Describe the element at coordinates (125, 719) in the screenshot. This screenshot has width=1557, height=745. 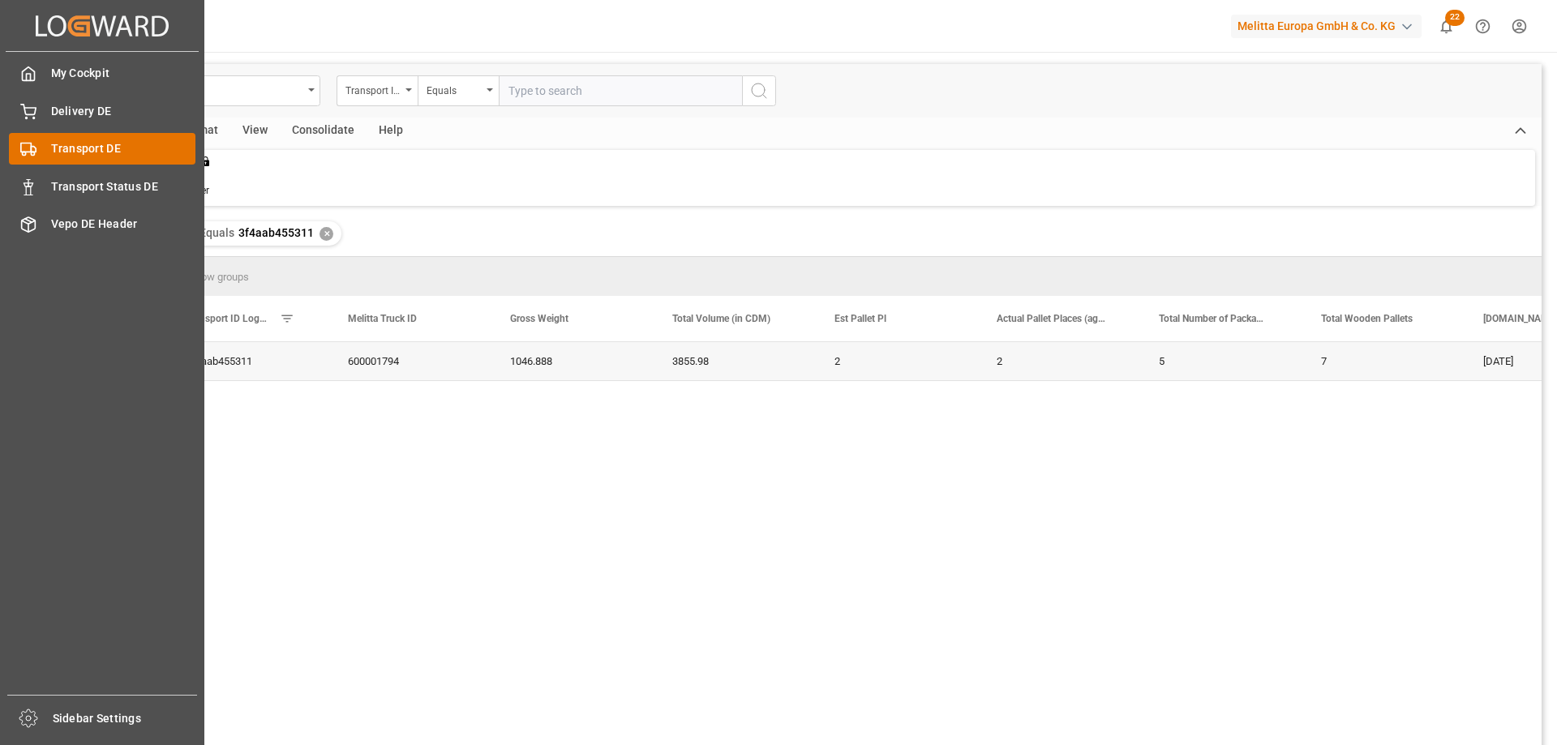
I see `span: Sidebar Settings` at that location.